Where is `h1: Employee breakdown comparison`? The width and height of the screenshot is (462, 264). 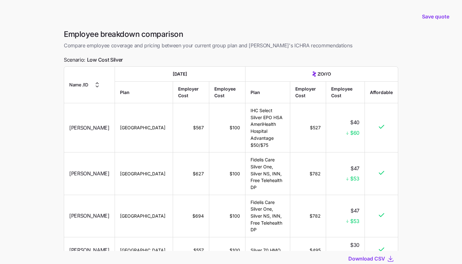
h1: Employee breakdown comparison is located at coordinates (231, 34).